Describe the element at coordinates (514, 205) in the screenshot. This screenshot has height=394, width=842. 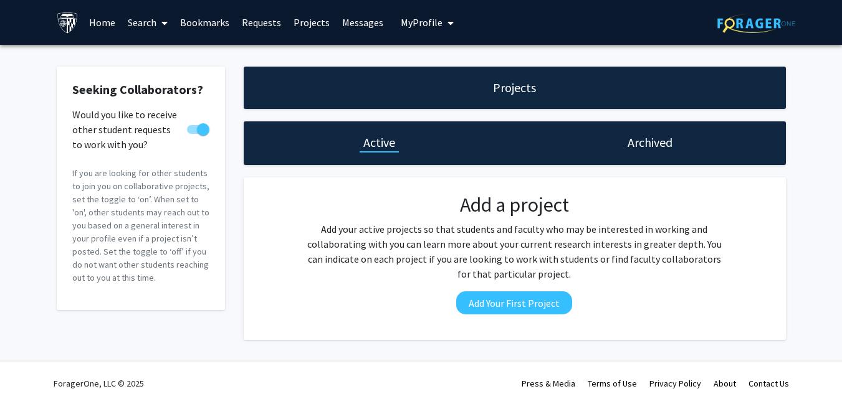
I see `h2: Add a project` at that location.